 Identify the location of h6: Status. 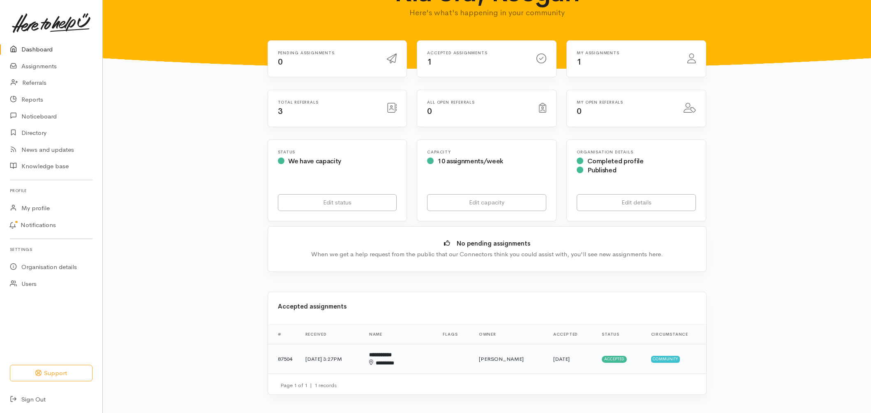
(338, 152).